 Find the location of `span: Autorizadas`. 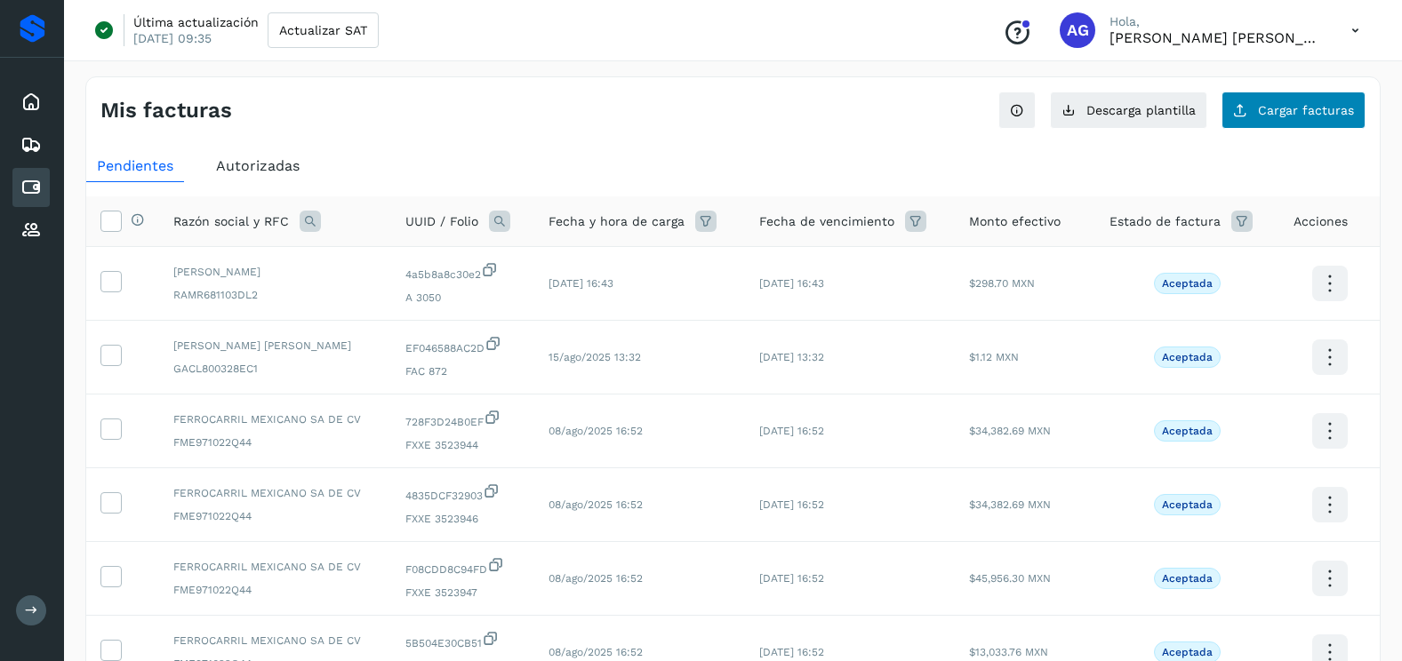

span: Autorizadas is located at coordinates (258, 165).